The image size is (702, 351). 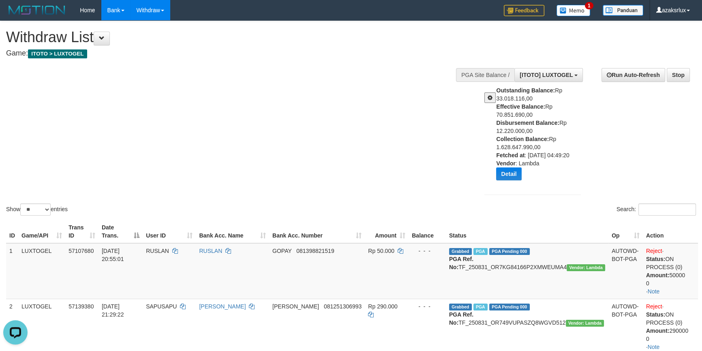 What do you see at coordinates (232, 231) in the screenshot?
I see `th: Bank Acc. Name: activate to sort column ascending` at bounding box center [232, 231].